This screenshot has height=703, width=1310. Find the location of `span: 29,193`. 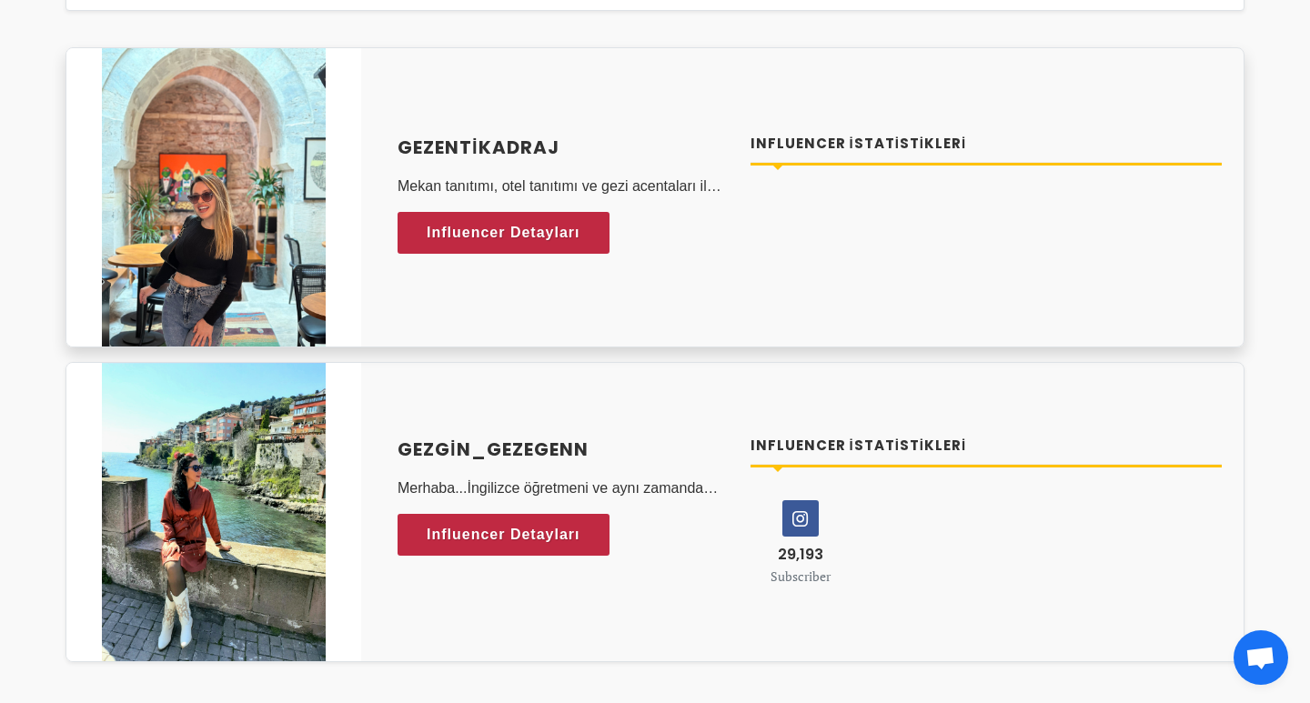

span: 29,193 is located at coordinates (801, 554).